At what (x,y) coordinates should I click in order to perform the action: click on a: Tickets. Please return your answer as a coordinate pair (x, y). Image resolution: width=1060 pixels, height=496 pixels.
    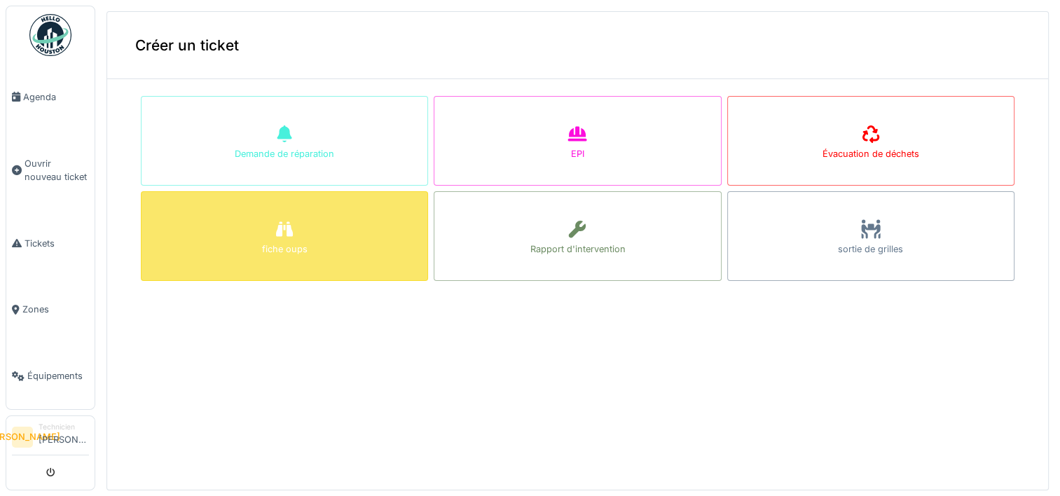
    Looking at the image, I should click on (50, 243).